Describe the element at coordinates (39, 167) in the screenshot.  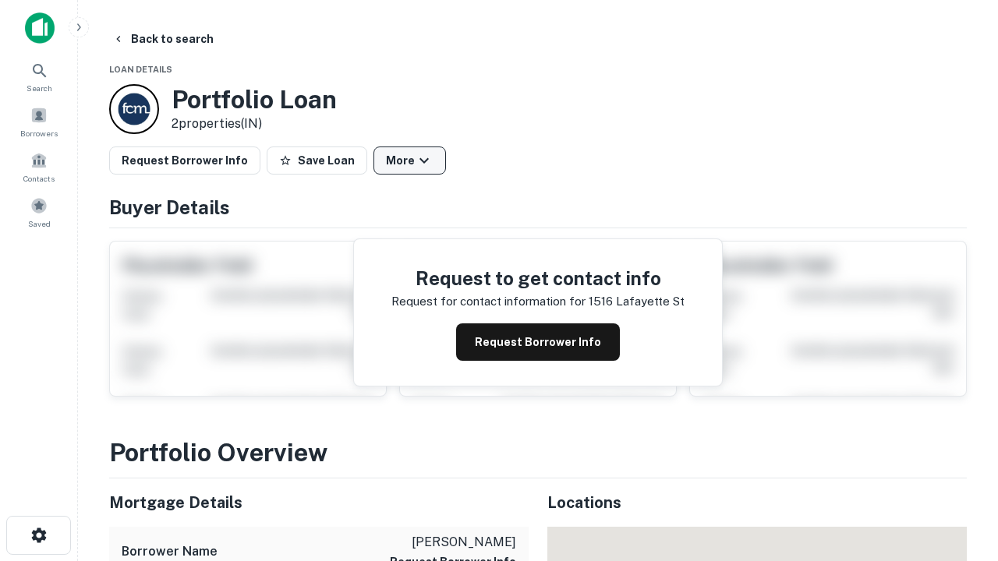
I see `div: Contacts` at that location.